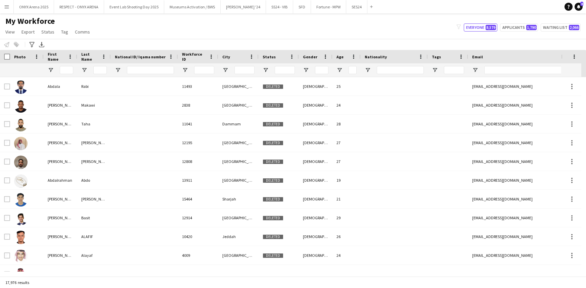 This screenshot has height=288, width=586. I want to click on span: 1,790, so click(531, 28).